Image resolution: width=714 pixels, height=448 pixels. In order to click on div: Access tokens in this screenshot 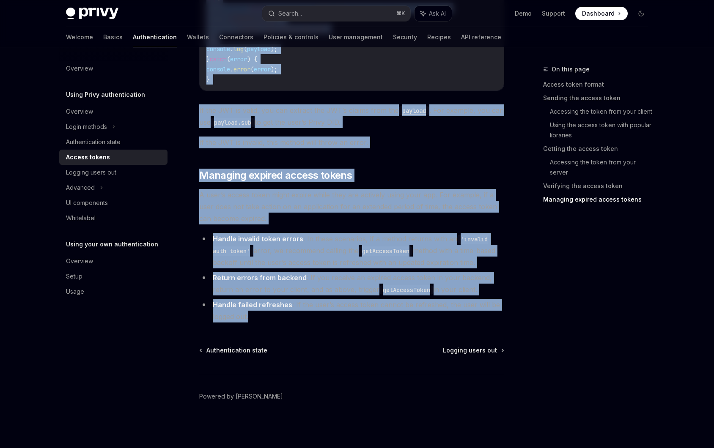, I will do `click(88, 157)`.